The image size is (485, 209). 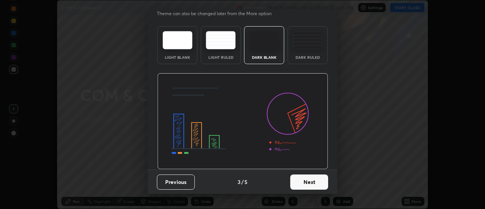 What do you see at coordinates (177, 57) in the screenshot?
I see `div: Light Blank` at bounding box center [177, 57].